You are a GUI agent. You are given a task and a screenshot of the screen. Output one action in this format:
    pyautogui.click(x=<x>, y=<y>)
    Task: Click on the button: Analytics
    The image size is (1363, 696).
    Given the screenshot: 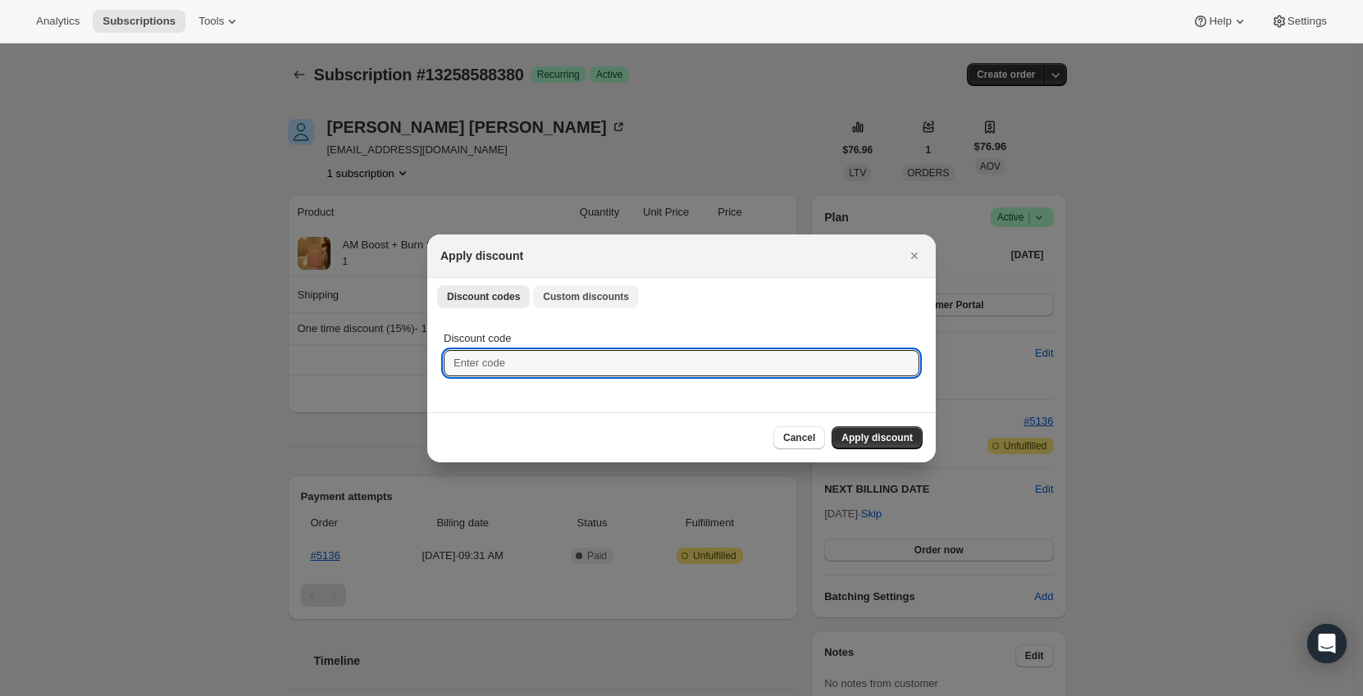 What is the action you would take?
    pyautogui.click(x=57, y=21)
    